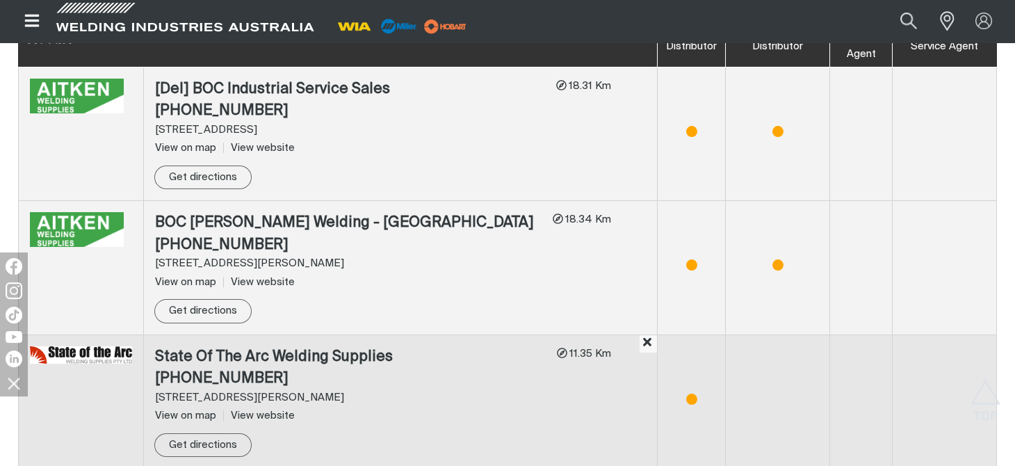 The height and width of the screenshot is (466, 1015). Describe the element at coordinates (14, 383) in the screenshot. I see `img: hide socials` at that location.